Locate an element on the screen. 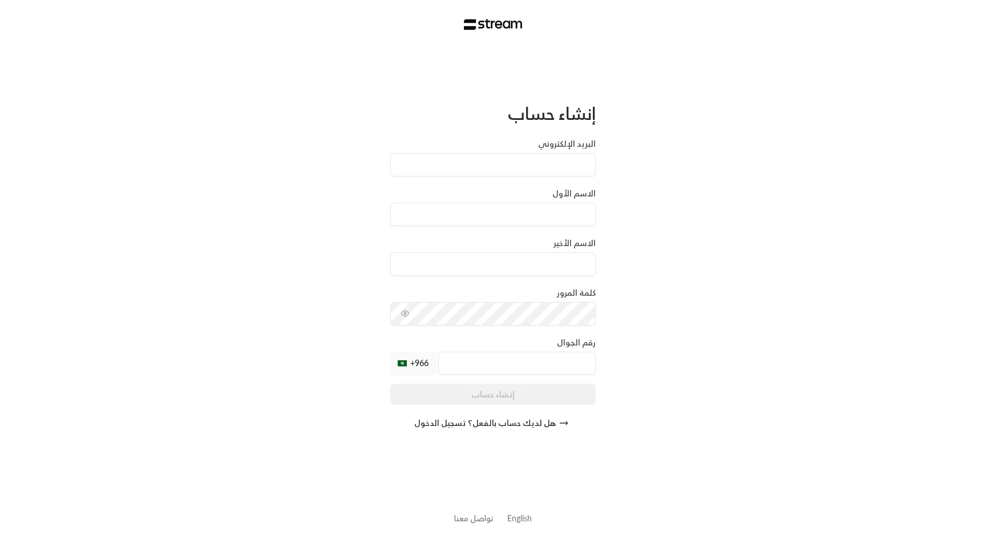 The height and width of the screenshot is (547, 986). div: +966 is located at coordinates (413, 363).